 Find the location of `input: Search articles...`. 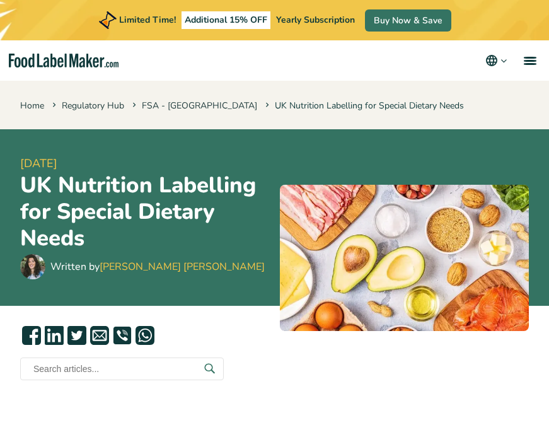

input: Search articles... is located at coordinates (122, 369).